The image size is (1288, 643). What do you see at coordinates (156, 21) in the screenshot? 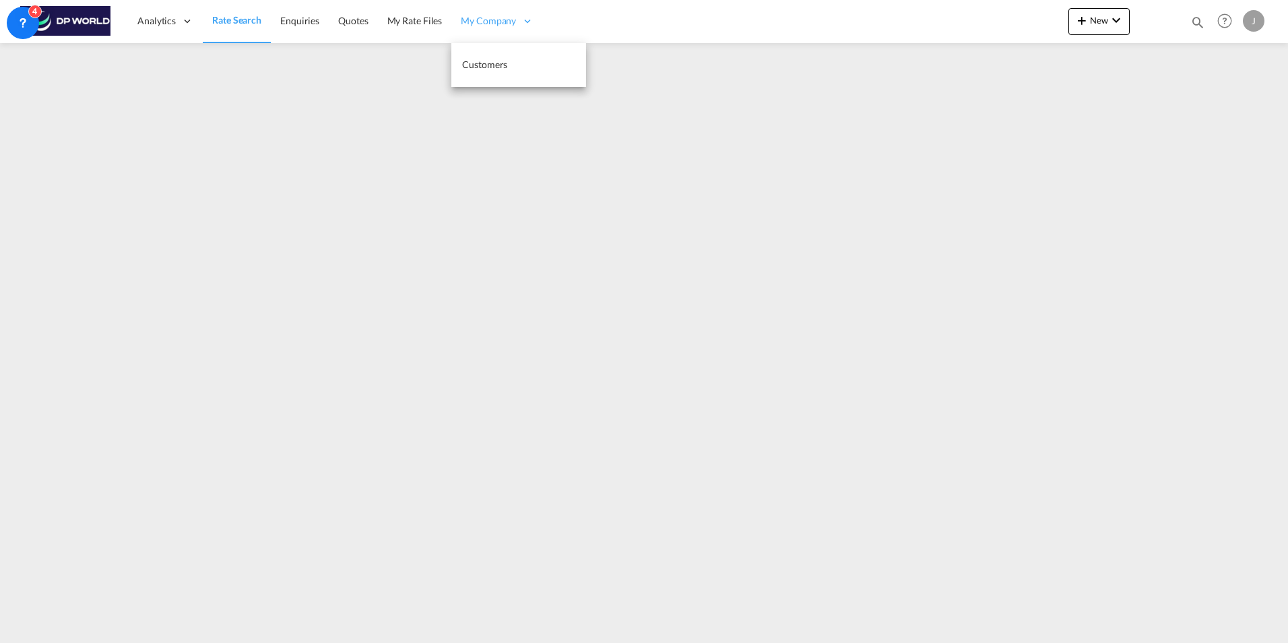
I see `span: Analytics` at bounding box center [156, 21].